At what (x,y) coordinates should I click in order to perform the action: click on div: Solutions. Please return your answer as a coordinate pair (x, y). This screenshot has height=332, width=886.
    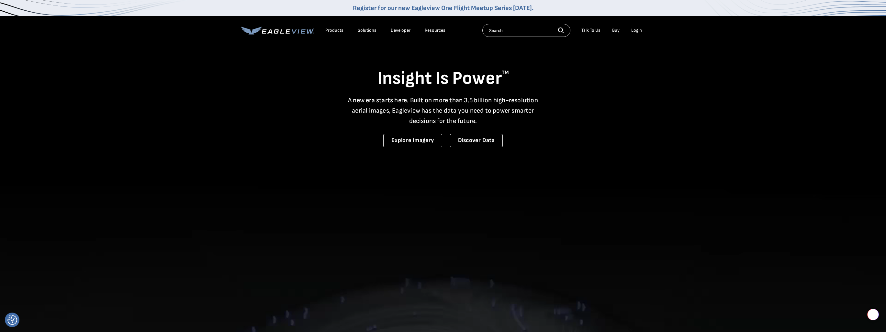
    Looking at the image, I should click on (367, 30).